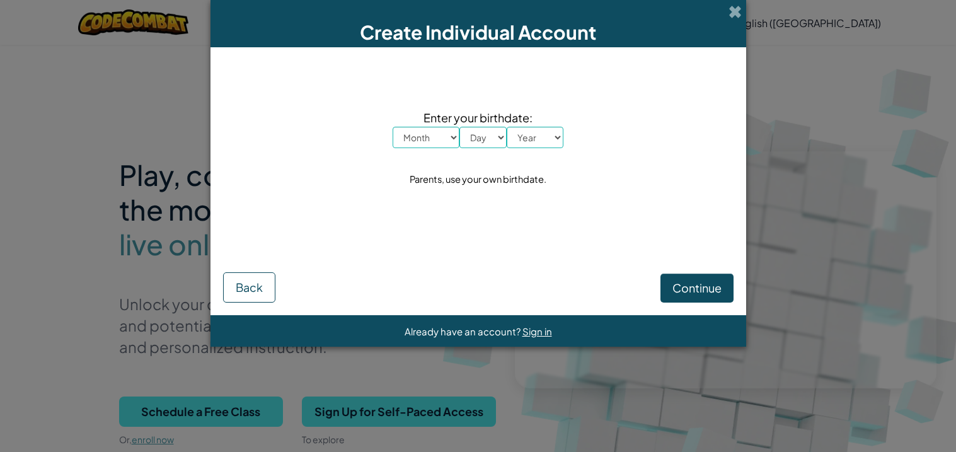 The width and height of the screenshot is (956, 452). What do you see at coordinates (249, 287) in the screenshot?
I see `button: Back` at bounding box center [249, 287].